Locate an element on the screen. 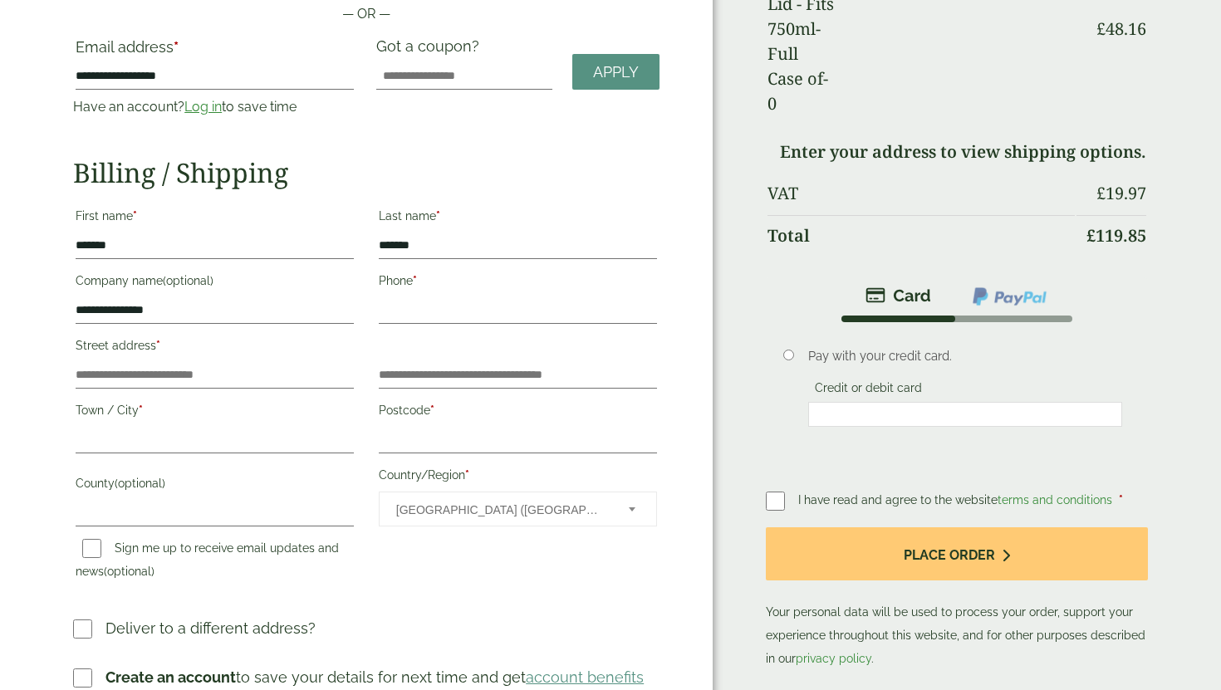 Image resolution: width=1221 pixels, height=690 pixels. img: ppcp-gateway.png is located at coordinates (1009, 296).